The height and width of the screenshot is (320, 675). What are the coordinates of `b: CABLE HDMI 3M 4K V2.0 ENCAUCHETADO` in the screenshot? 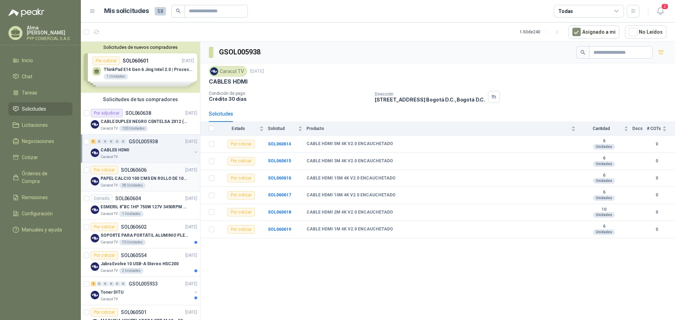 It's located at (350, 161).